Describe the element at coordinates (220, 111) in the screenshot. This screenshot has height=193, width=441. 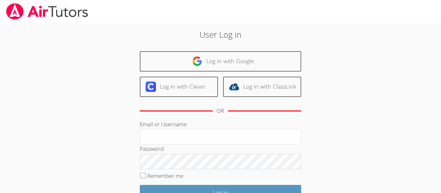
I see `div: OR` at that location.